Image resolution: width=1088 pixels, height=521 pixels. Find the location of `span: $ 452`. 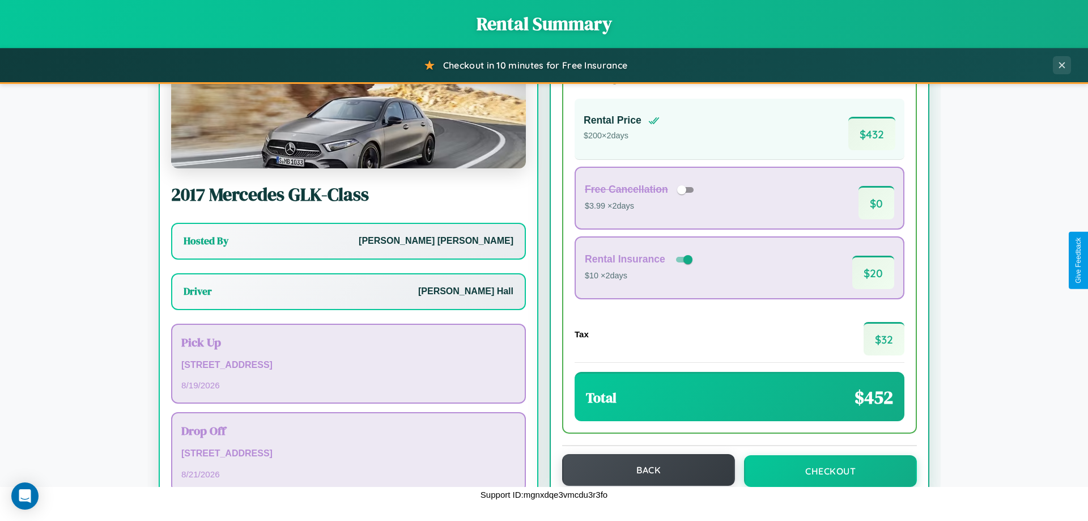

span: $ 452 is located at coordinates (874, 397).